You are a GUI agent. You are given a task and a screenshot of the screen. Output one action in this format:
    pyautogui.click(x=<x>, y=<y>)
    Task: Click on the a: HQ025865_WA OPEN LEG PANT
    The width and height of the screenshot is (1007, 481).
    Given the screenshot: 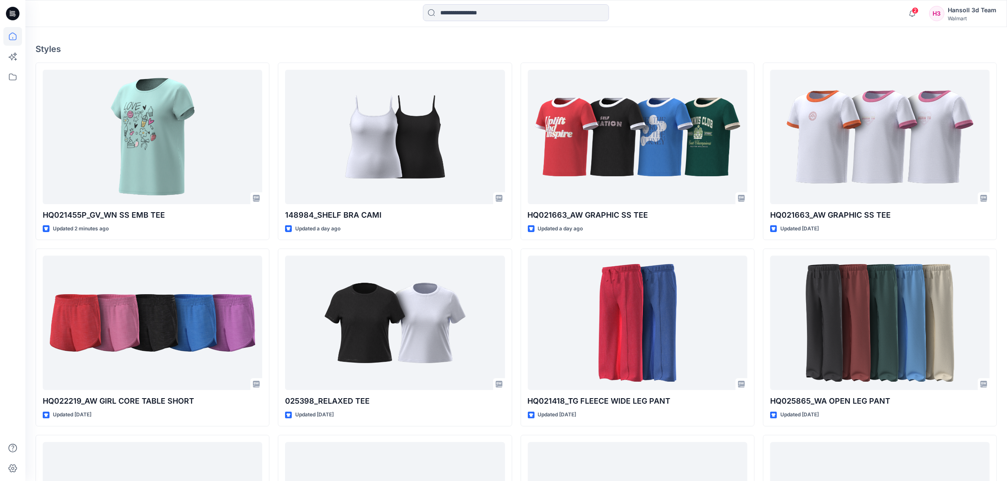 What is the action you would take?
    pyautogui.click(x=880, y=323)
    